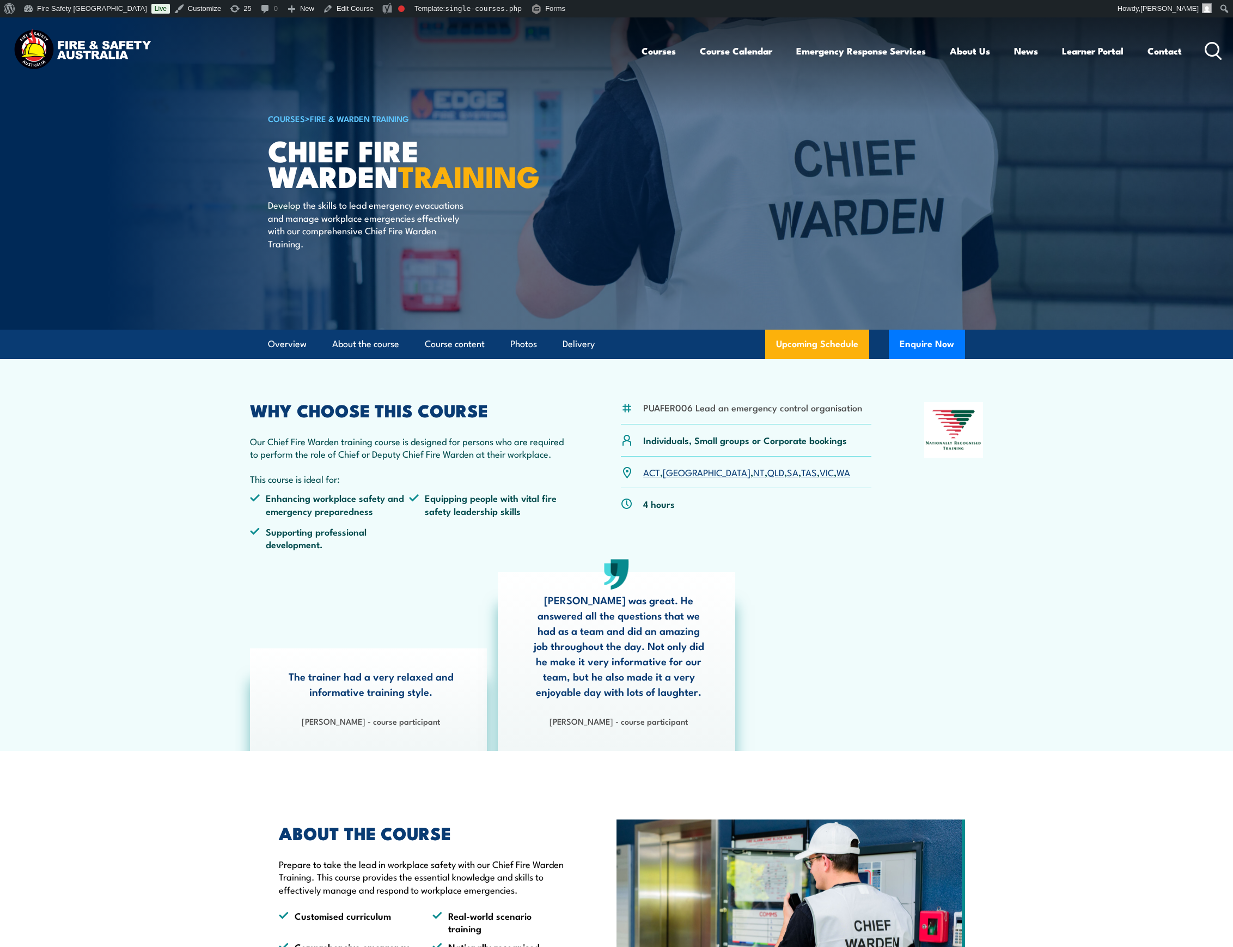  Describe the element at coordinates (736, 51) in the screenshot. I see `a: Course Calendar` at that location.